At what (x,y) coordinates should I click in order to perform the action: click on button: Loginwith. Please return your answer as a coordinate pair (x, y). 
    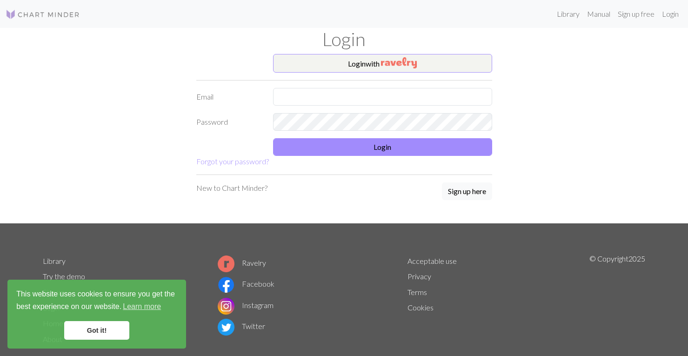
    Looking at the image, I should click on (382, 63).